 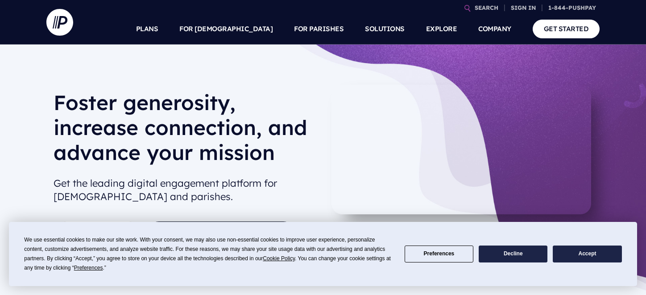 I want to click on a: FOR PARISHES, so click(x=319, y=29).